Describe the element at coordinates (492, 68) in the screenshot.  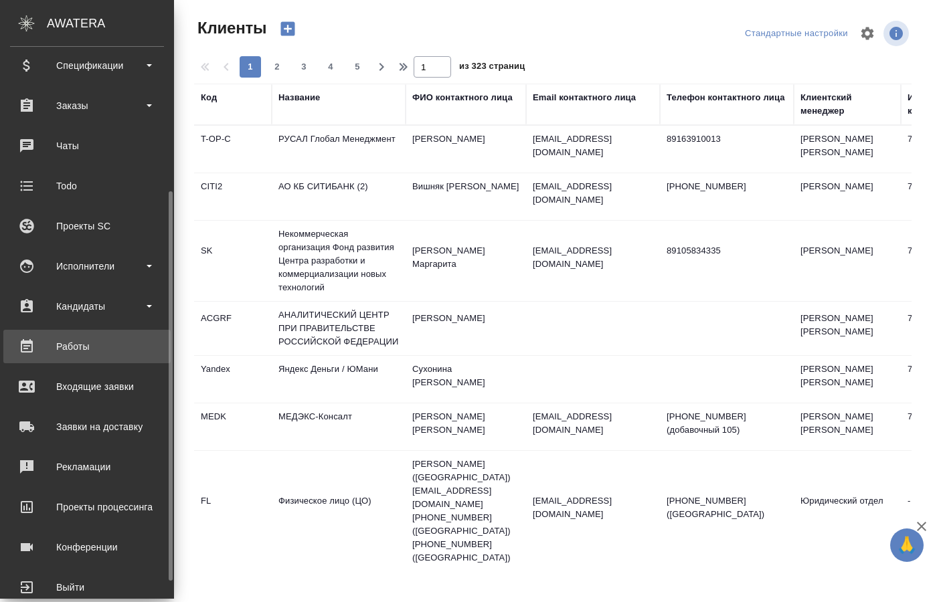
I see `span: из 323 страниц` at that location.